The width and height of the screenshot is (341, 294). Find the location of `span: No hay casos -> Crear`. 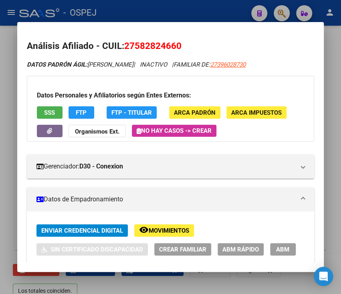

span: No hay casos -> Crear is located at coordinates (174, 131).